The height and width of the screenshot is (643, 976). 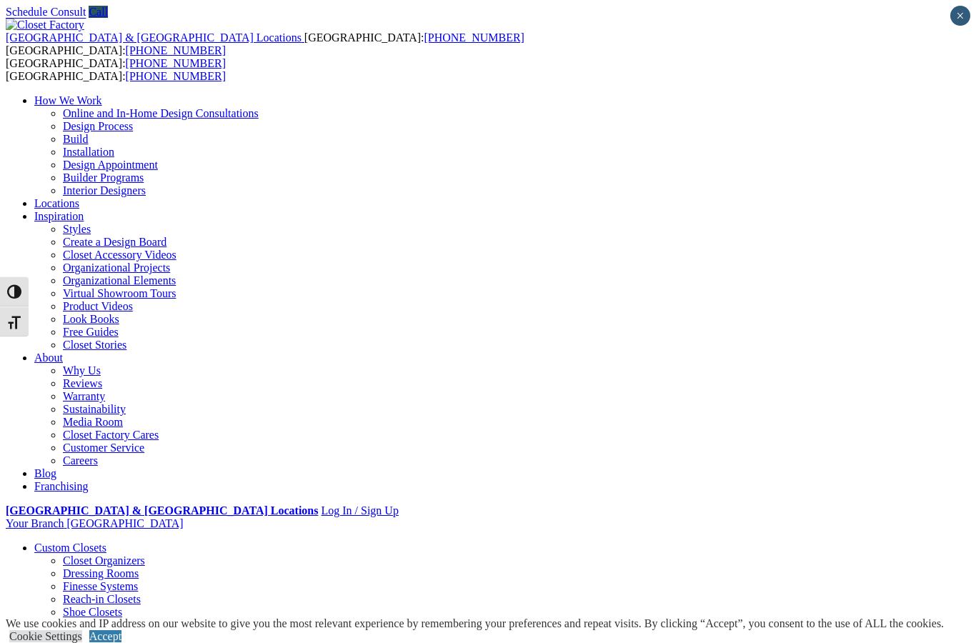 I want to click on a: Customer Service, so click(x=104, y=447).